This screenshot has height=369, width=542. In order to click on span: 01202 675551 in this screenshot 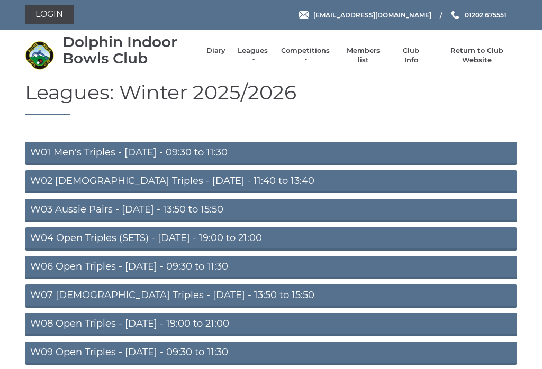, I will do `click(485, 14)`.